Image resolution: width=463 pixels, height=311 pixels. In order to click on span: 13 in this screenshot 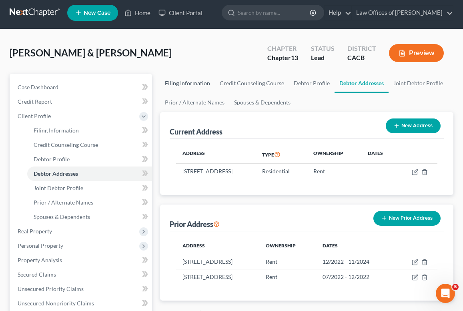, I will do `click(295, 57)`.